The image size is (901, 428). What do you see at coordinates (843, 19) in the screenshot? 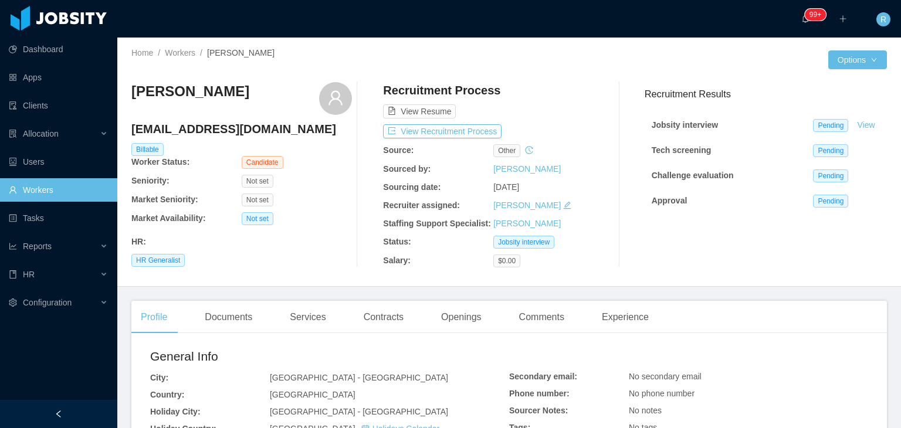
I see `i: icon: plus` at bounding box center [843, 19].